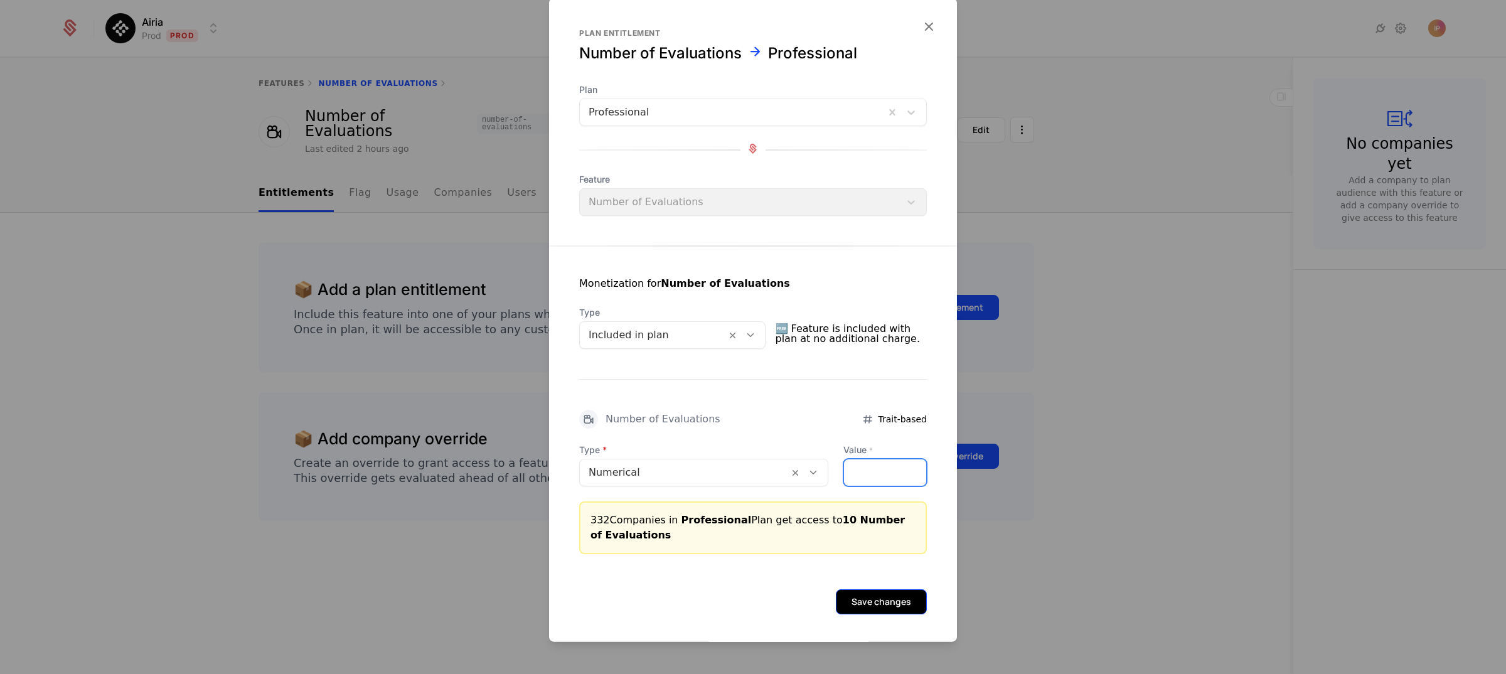  I want to click on strong: Number of Evaluations, so click(725, 283).